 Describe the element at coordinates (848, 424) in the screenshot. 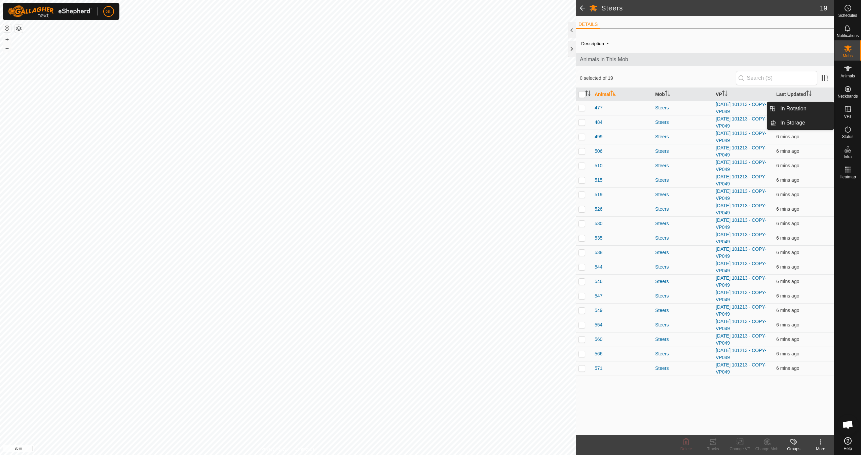

I see `div: Open chat` at that location.